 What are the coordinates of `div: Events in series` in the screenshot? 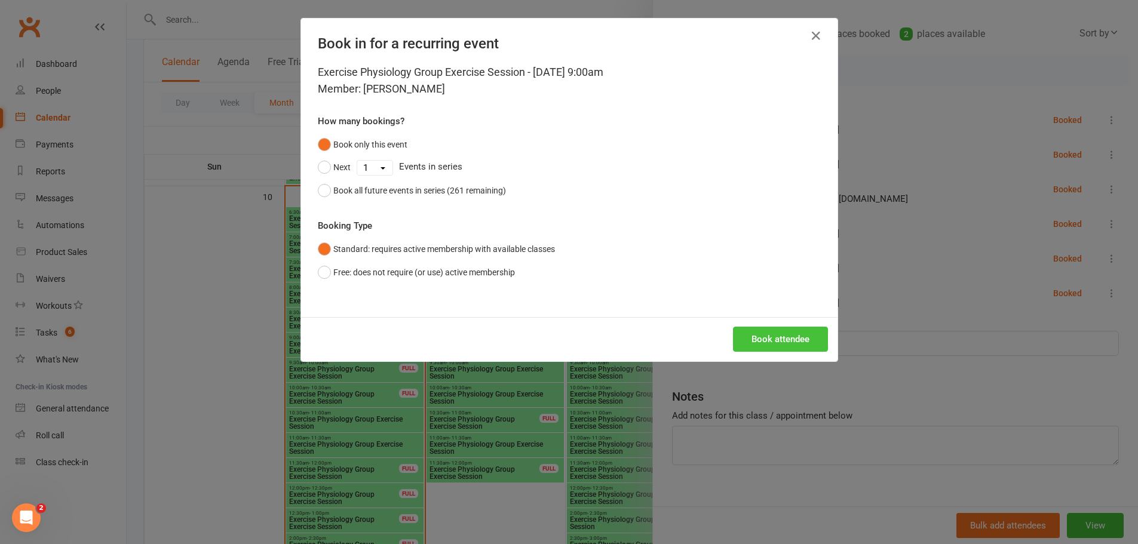 It's located at (569, 167).